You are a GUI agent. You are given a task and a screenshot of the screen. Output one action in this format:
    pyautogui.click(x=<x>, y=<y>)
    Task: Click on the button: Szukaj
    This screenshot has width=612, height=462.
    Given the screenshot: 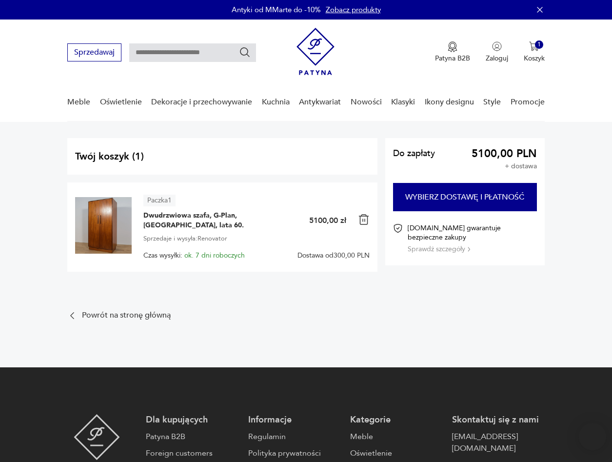 What is the action you would take?
    pyautogui.click(x=245, y=52)
    